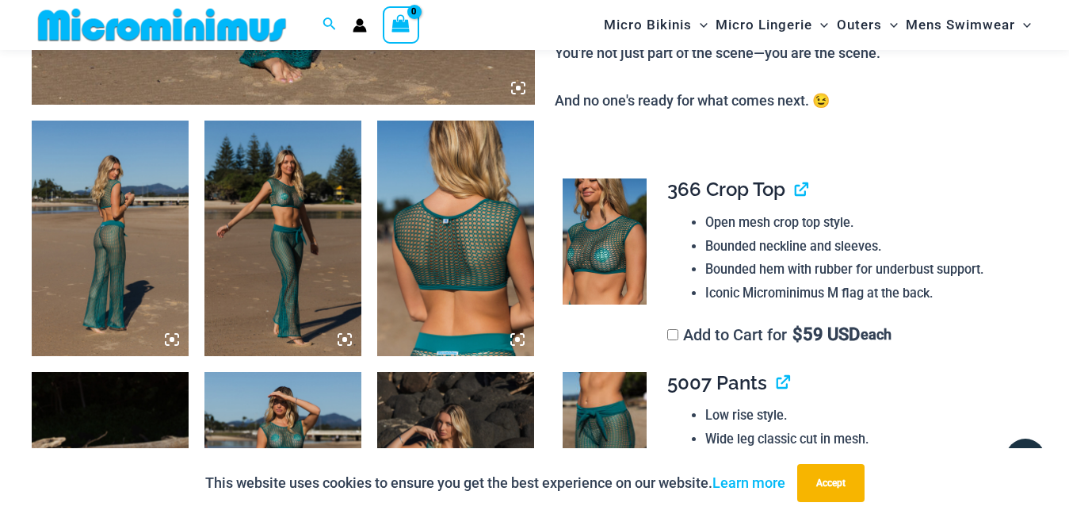 The height and width of the screenshot is (518, 1069). What do you see at coordinates (764, 25) in the screenshot?
I see `span: Micro Lingerie` at bounding box center [764, 25].